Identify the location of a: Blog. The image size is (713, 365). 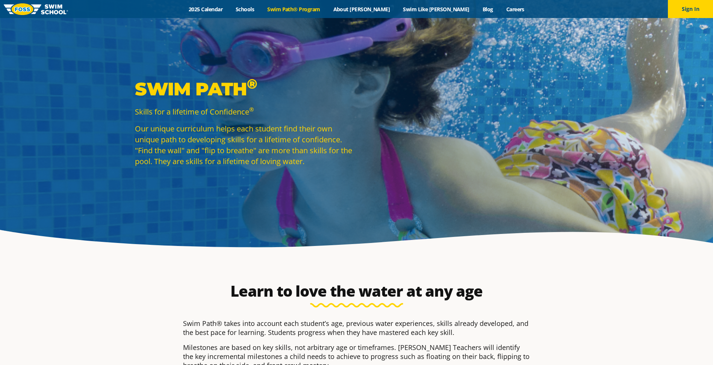
(487, 9).